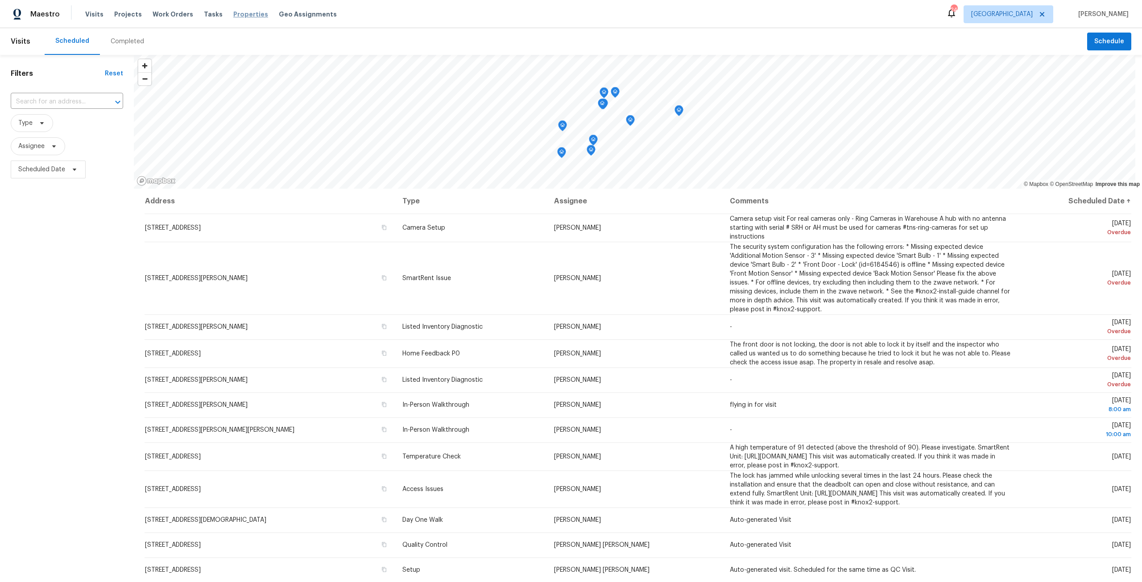  What do you see at coordinates (436, 405) in the screenshot?
I see `span: In-Person Walkthrough` at bounding box center [436, 405].